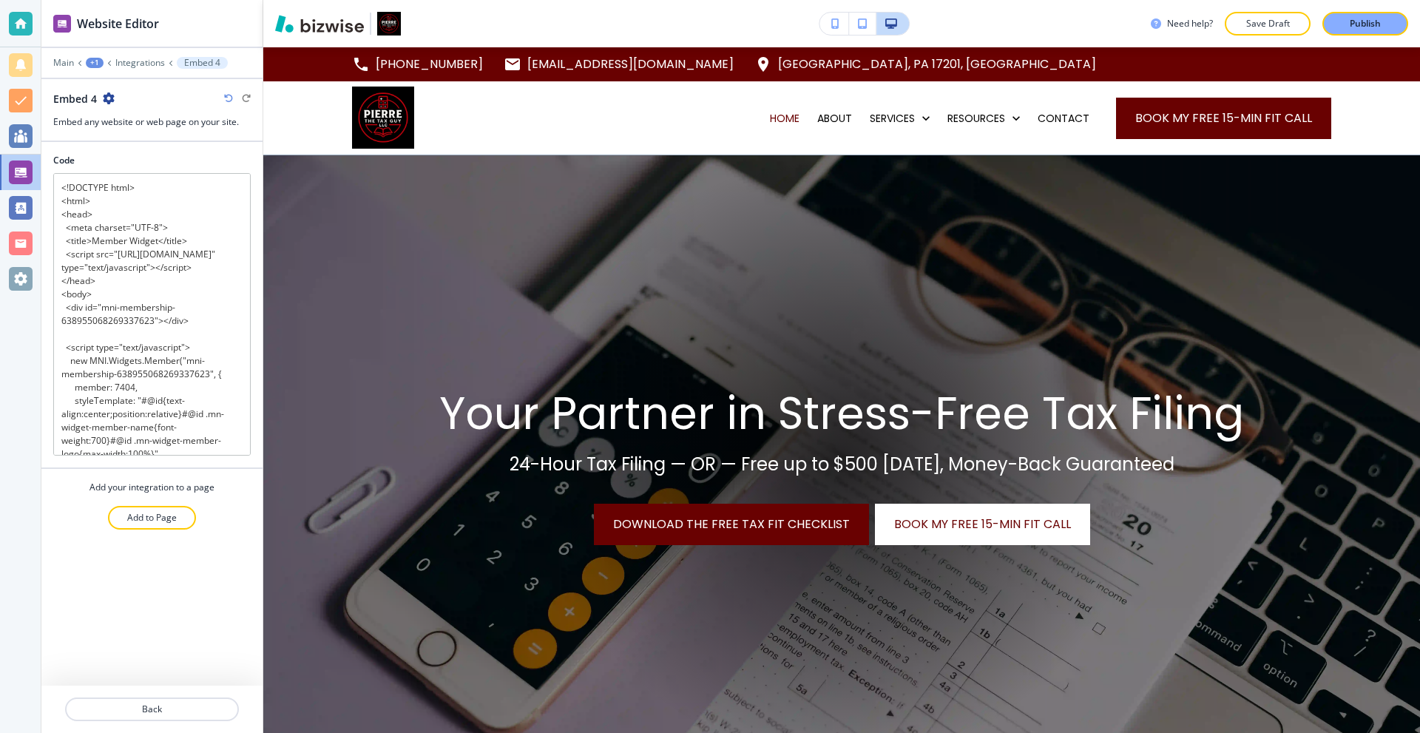  I want to click on h4: Add your integration to a page, so click(152, 487).